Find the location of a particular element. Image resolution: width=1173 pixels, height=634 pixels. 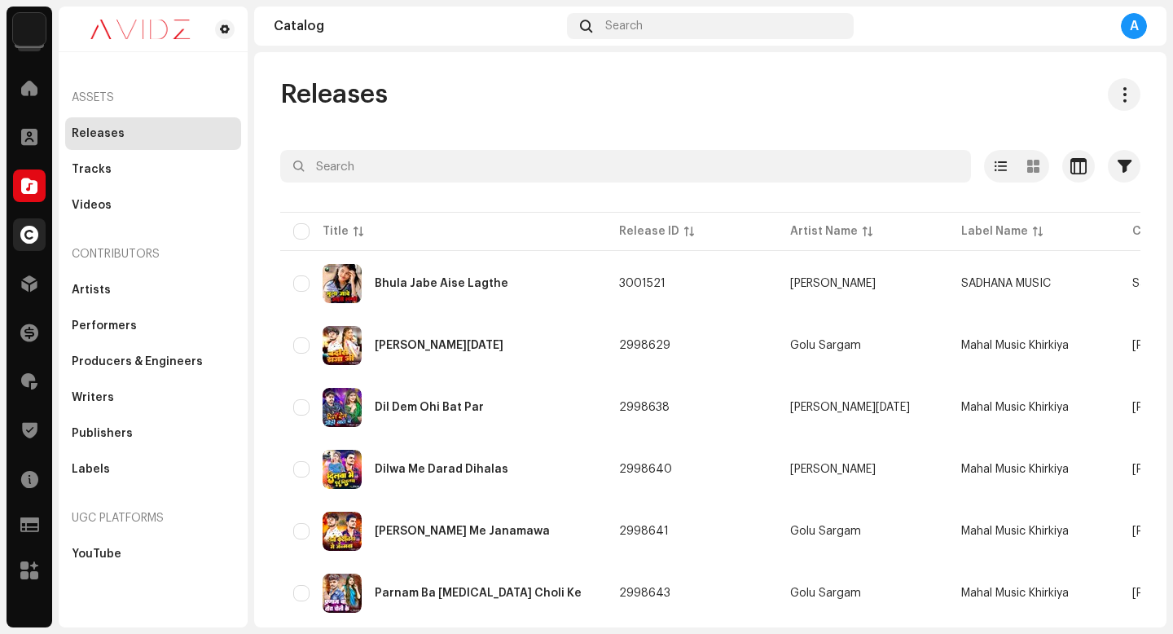

img: 35123082-5850-42e2-9b5e-ce243ee9ce5b is located at coordinates (342, 345).